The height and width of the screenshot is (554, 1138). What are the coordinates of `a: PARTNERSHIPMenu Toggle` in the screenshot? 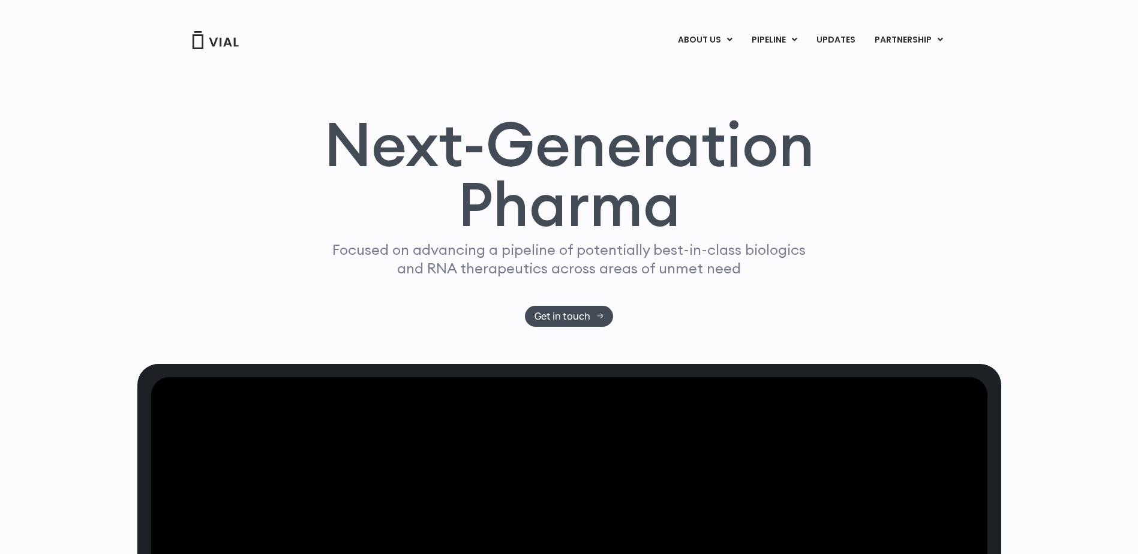 It's located at (909, 40).